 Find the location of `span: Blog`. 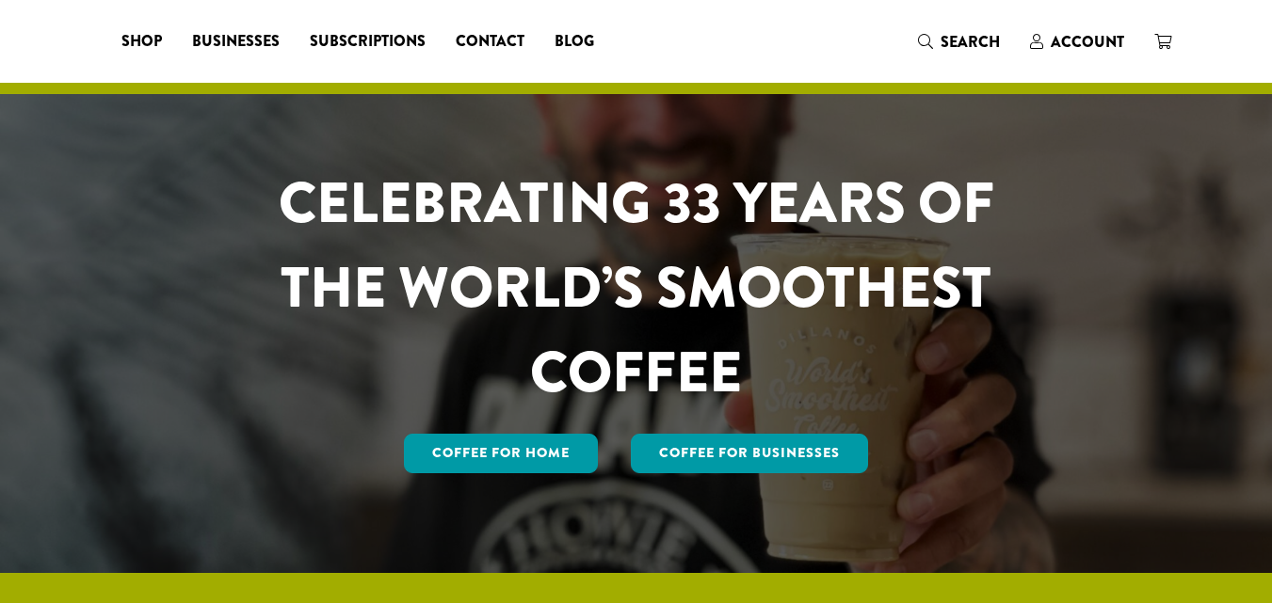

span: Blog is located at coordinates (574, 41).